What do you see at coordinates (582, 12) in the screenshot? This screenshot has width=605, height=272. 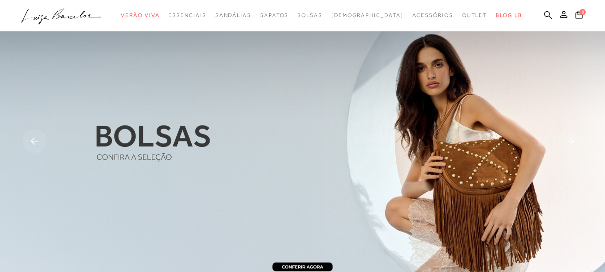 I see `span: 0` at bounding box center [582, 12].